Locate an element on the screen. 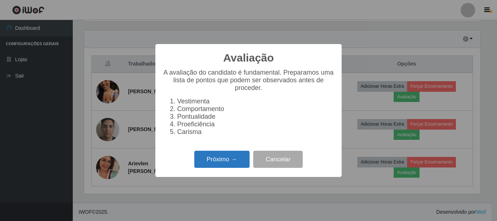  h2: Avaliação is located at coordinates (249, 58).